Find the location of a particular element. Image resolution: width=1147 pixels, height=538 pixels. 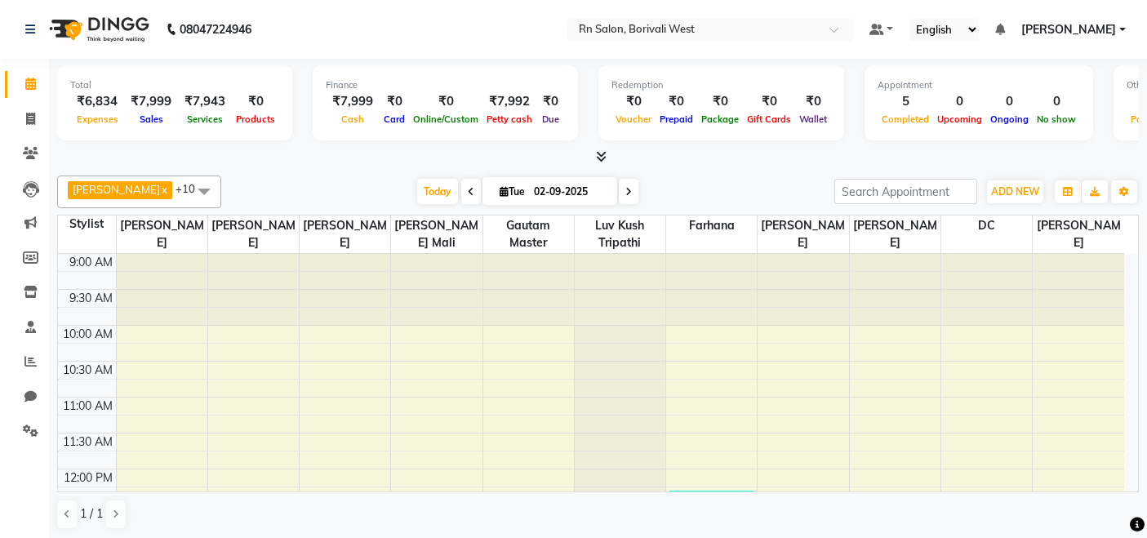

div: Appointment is located at coordinates (979, 85).